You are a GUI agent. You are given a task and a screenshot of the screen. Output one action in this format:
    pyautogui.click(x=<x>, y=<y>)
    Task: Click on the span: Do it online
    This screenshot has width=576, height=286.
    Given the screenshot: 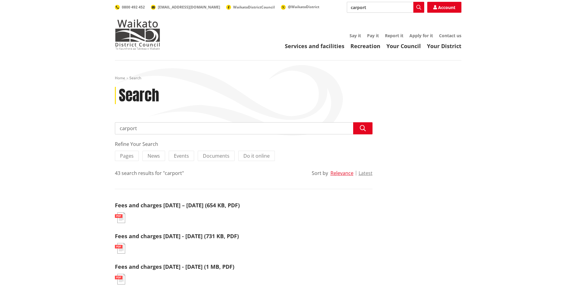 What is the action you would take?
    pyautogui.click(x=256, y=156)
    